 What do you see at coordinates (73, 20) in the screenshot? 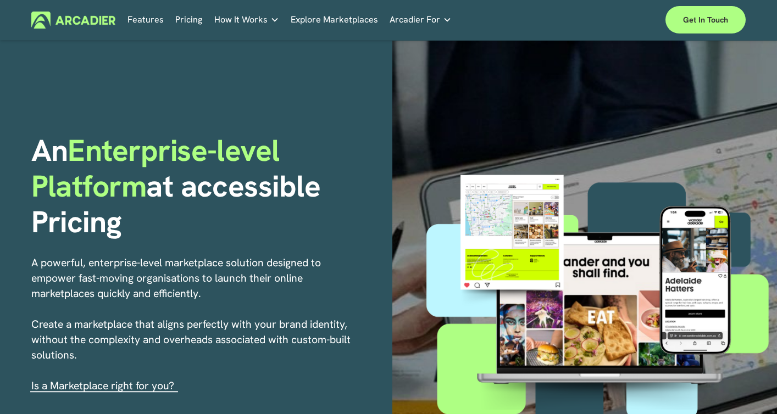
I see `img: Arcadier` at bounding box center [73, 20].